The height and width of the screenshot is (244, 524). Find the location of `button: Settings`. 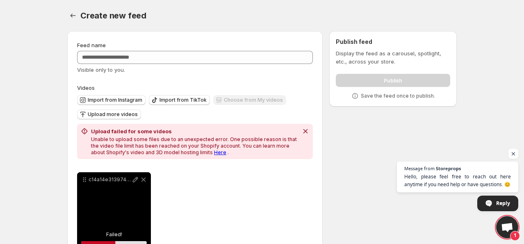

button: Settings is located at coordinates (73, 16).